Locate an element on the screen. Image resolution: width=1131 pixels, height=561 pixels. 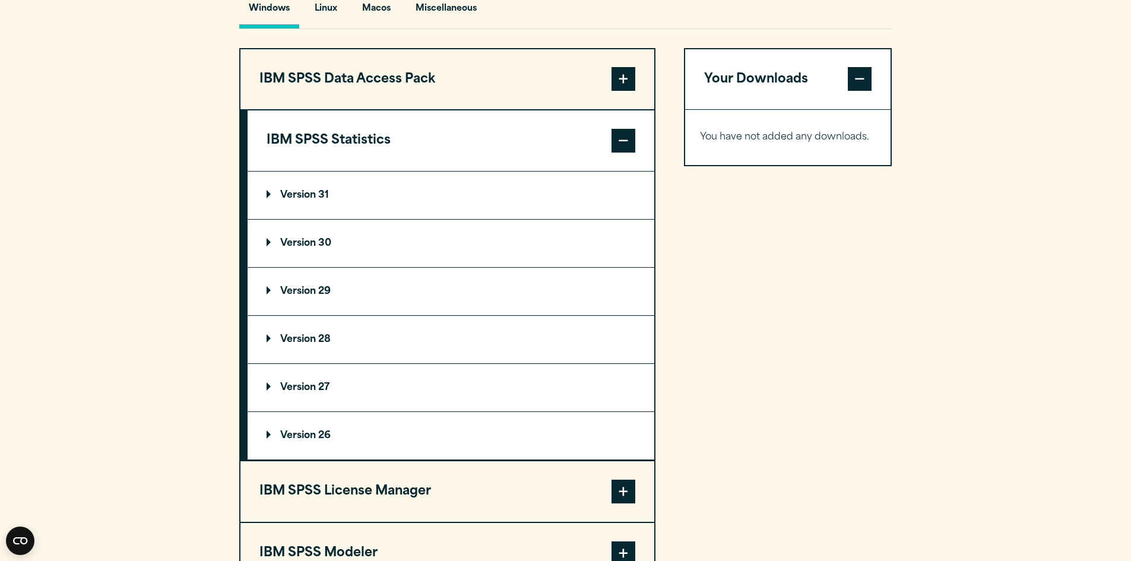
button: Your Downloads is located at coordinates (788, 80).